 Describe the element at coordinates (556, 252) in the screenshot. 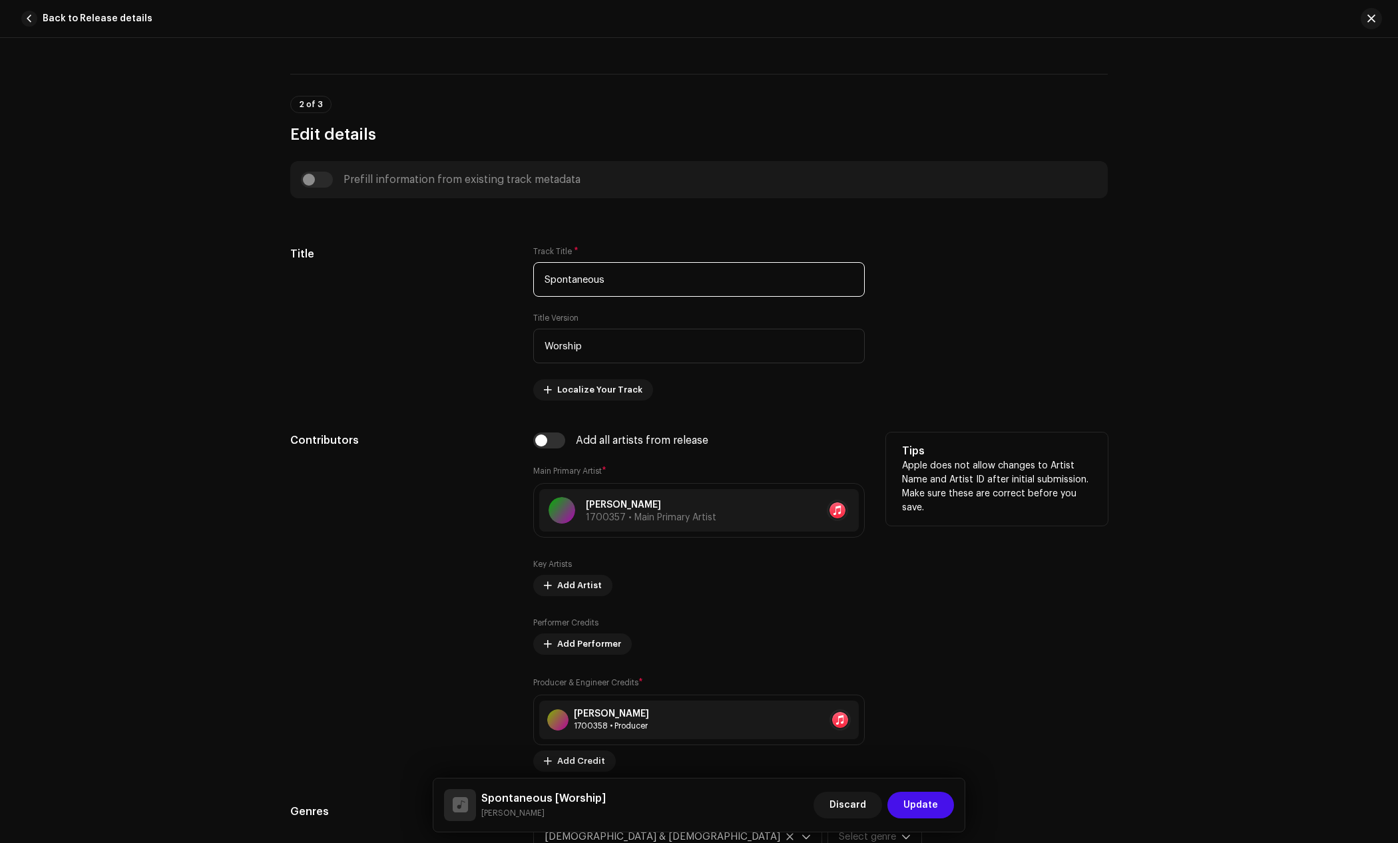

I see `label: Track Title` at that location.